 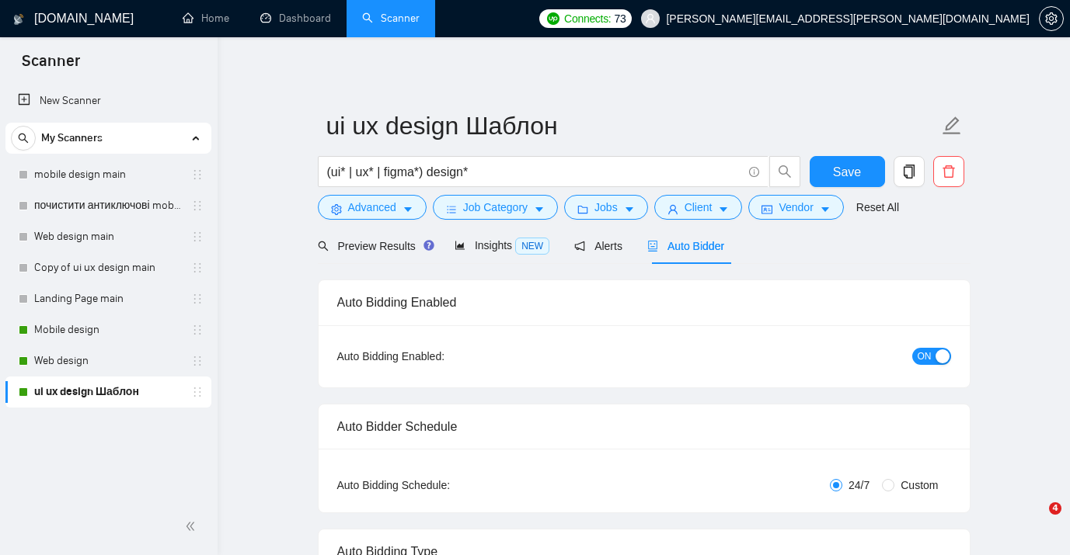 I want to click on span: robot, so click(x=652, y=246).